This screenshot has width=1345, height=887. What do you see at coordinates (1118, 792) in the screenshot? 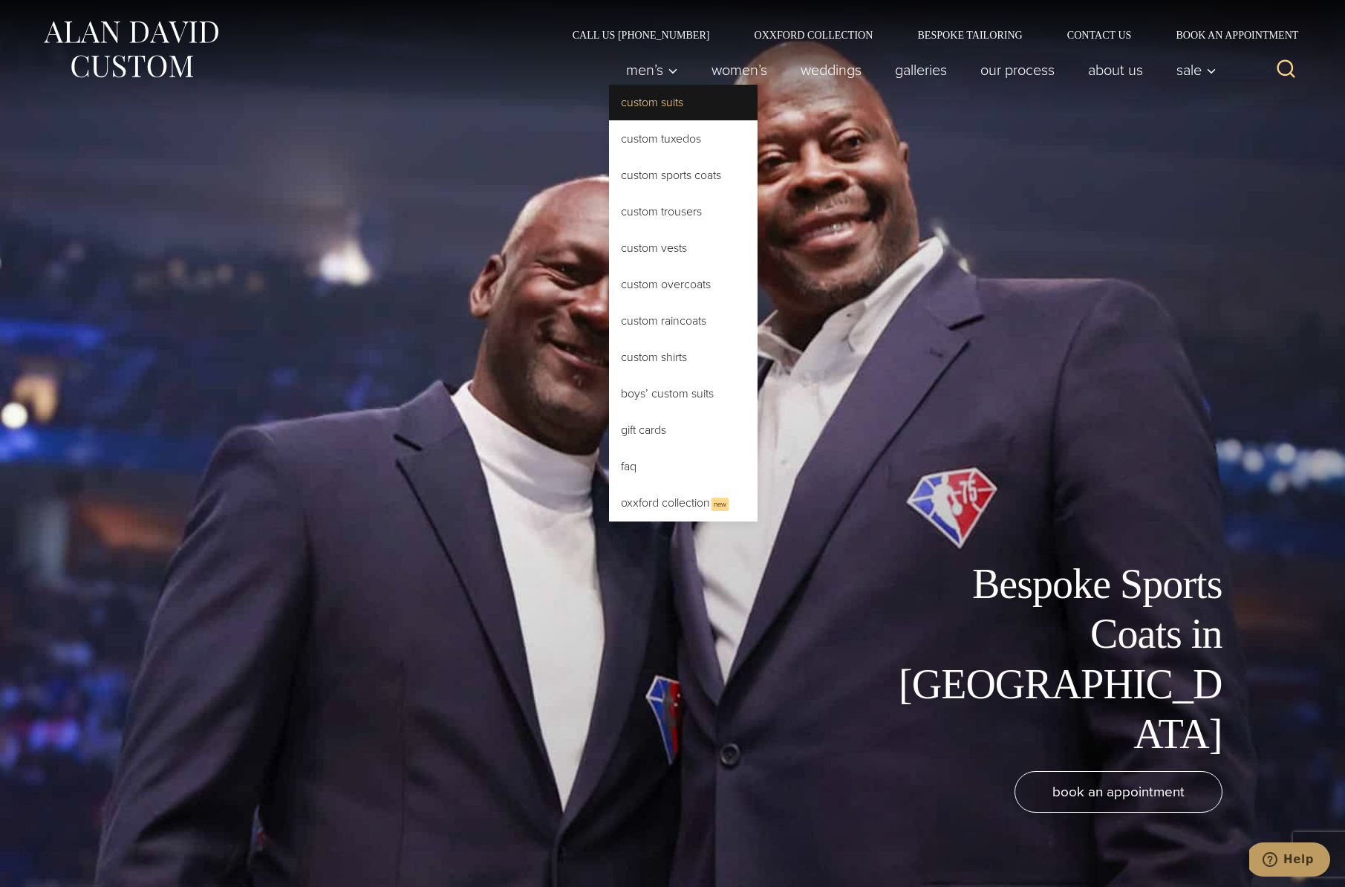
I see `a: book an appointment` at bounding box center [1118, 792].